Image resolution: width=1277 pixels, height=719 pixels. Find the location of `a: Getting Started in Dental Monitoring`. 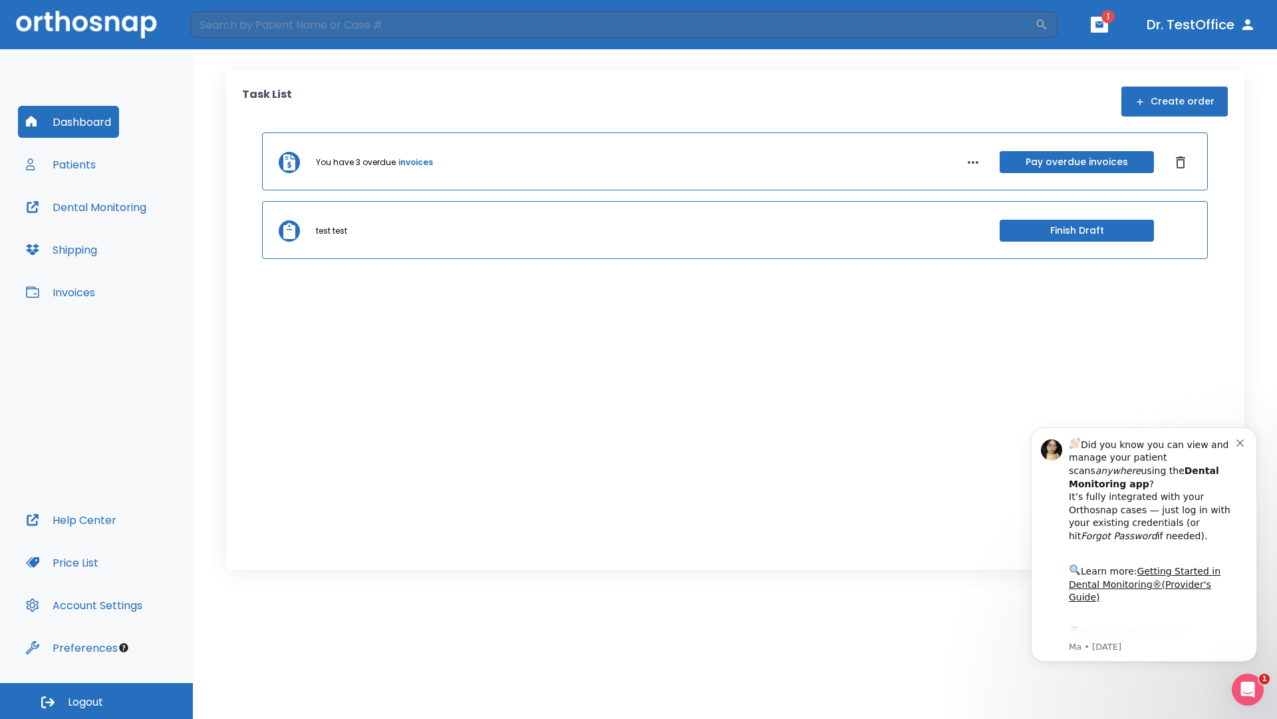

a: Getting Started in Dental Monitoring is located at coordinates (134, 162).